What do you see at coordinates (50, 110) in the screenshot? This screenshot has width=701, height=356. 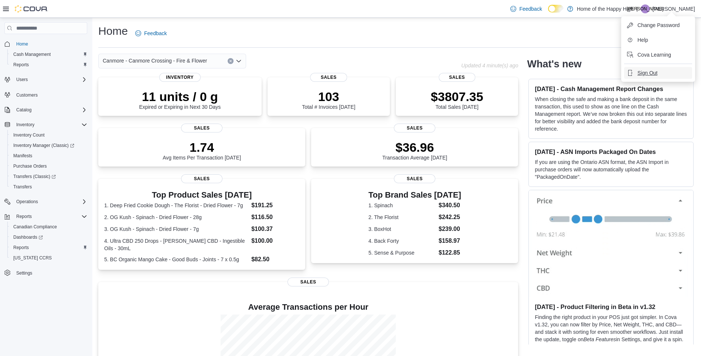 I see `span: Catalog` at bounding box center [50, 110].